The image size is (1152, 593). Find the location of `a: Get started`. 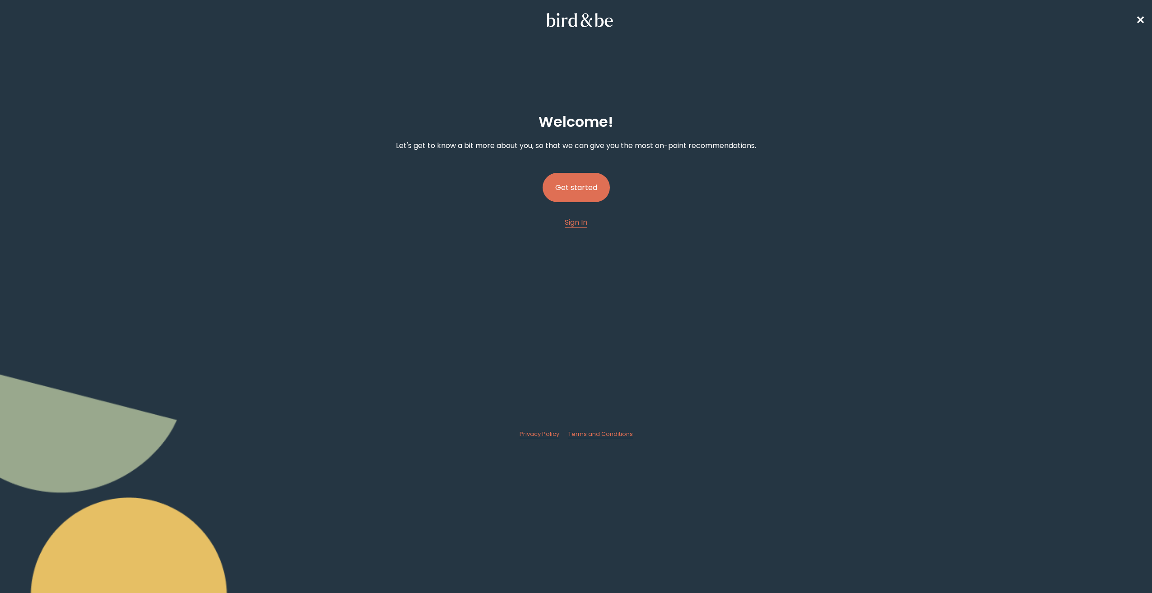

a: Get started is located at coordinates (576, 187).